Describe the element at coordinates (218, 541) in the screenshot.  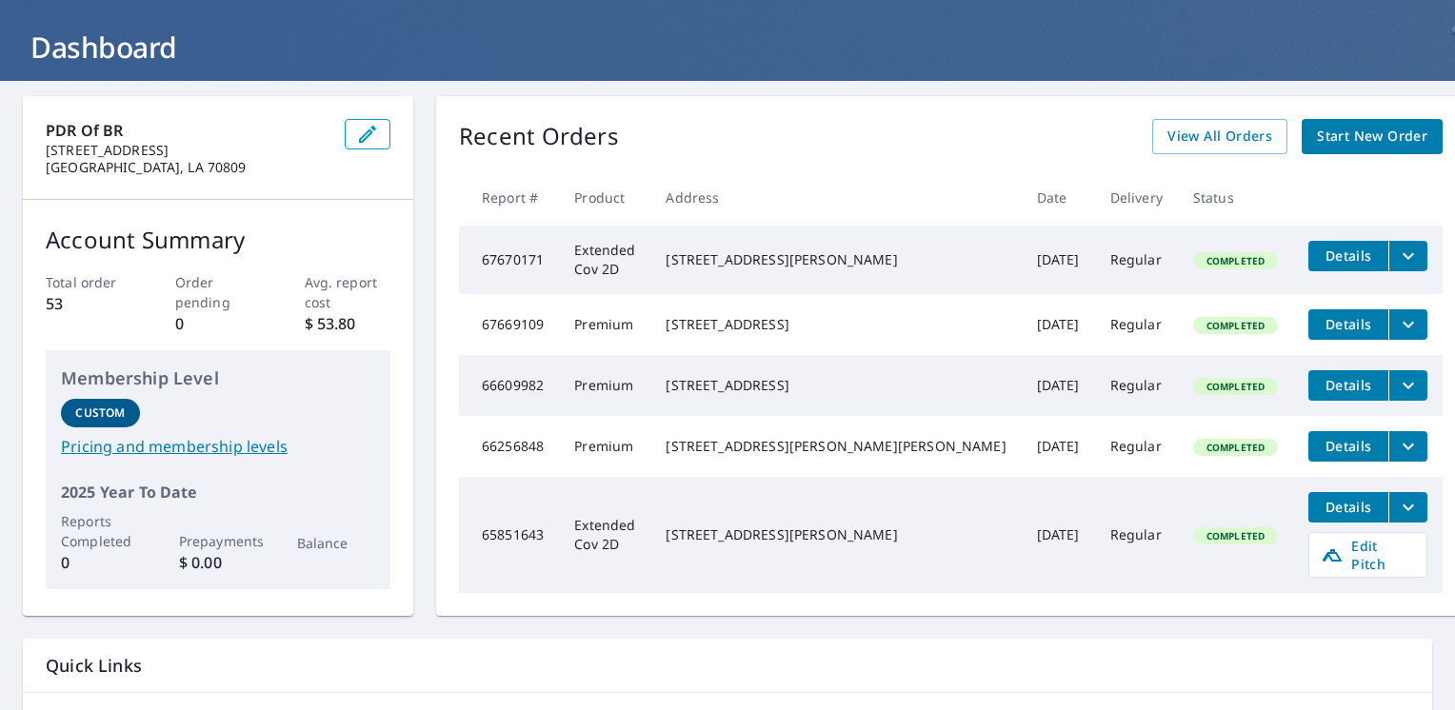
I see `p: Prepayments` at that location.